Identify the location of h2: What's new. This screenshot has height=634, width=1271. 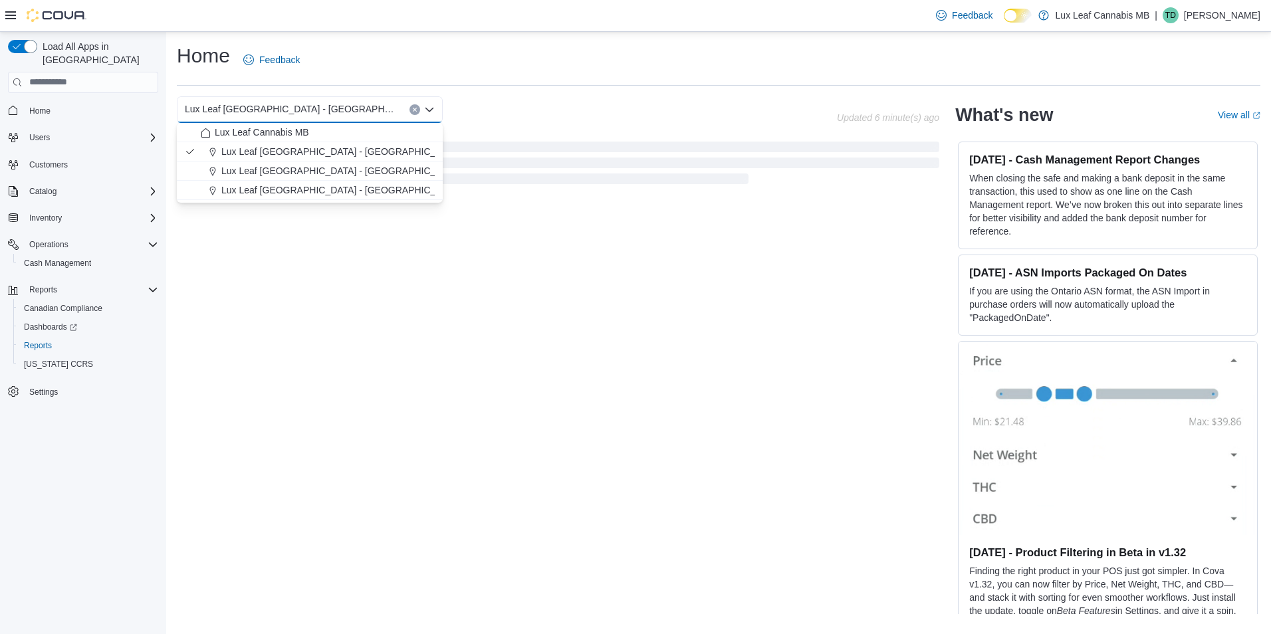
(1003, 115).